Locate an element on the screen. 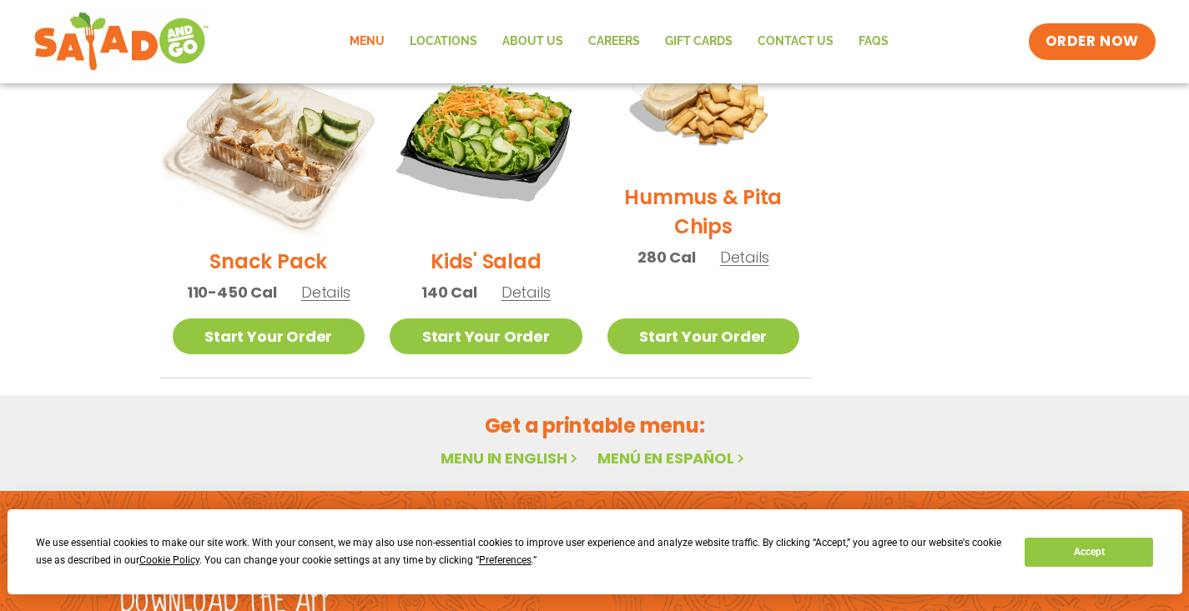 The width and height of the screenshot is (1189, 611). a: FAQs is located at coordinates (873, 42).